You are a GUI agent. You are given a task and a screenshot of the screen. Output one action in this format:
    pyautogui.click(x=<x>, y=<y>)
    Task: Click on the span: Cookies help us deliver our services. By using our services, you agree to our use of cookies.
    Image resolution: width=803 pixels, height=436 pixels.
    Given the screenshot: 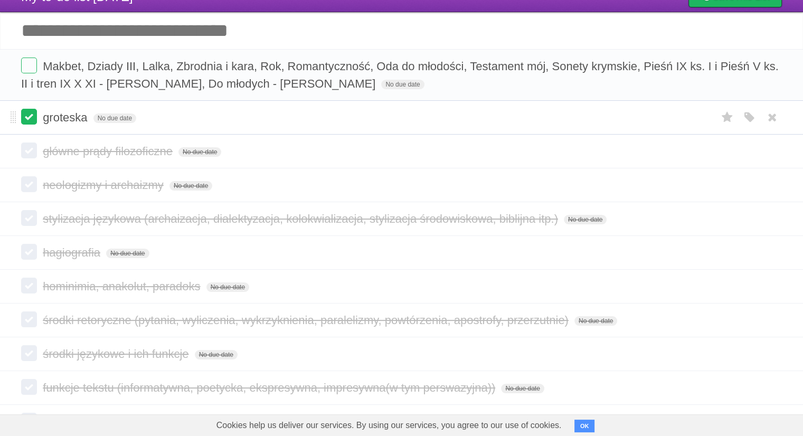 What is the action you would take?
    pyautogui.click(x=389, y=426)
    